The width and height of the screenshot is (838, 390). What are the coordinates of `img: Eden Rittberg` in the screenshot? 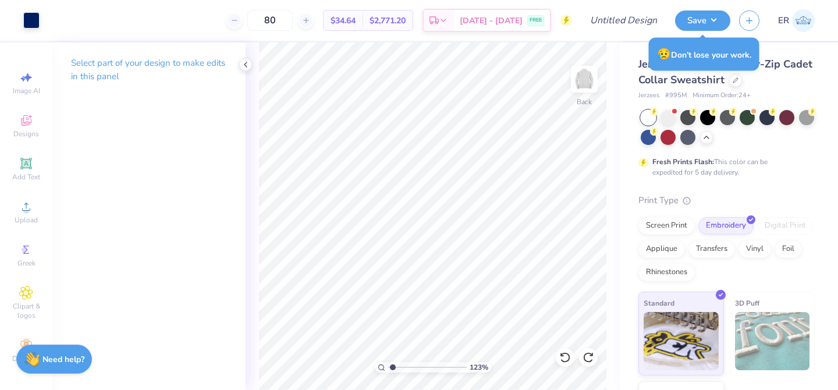 It's located at (803, 20).